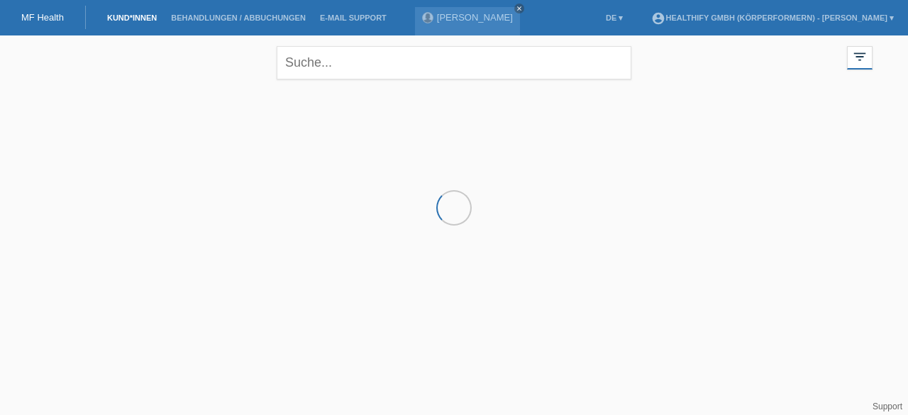  Describe the element at coordinates (353, 18) in the screenshot. I see `a: E-Mail Support` at that location.